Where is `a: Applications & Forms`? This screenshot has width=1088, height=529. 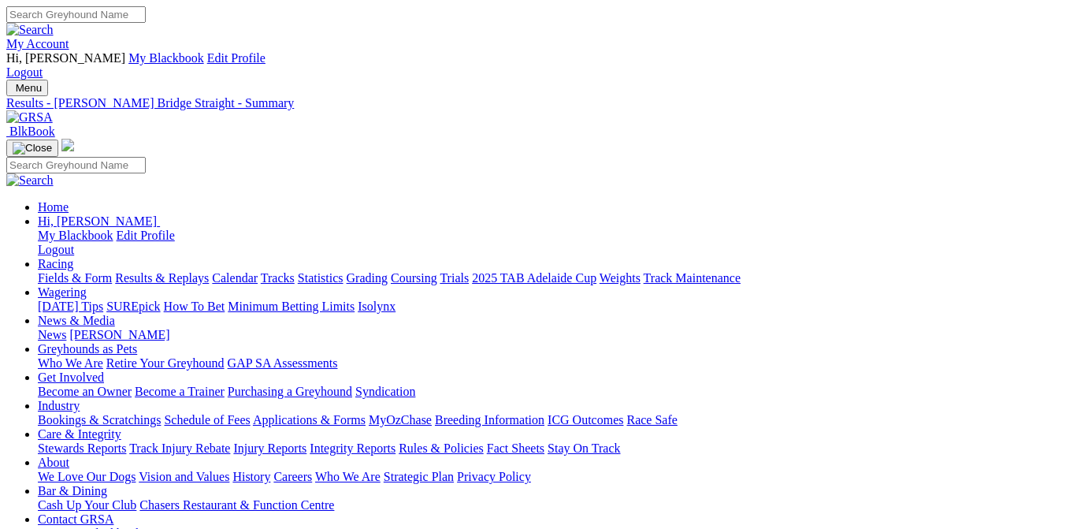
a: Applications & Forms is located at coordinates (309, 419).